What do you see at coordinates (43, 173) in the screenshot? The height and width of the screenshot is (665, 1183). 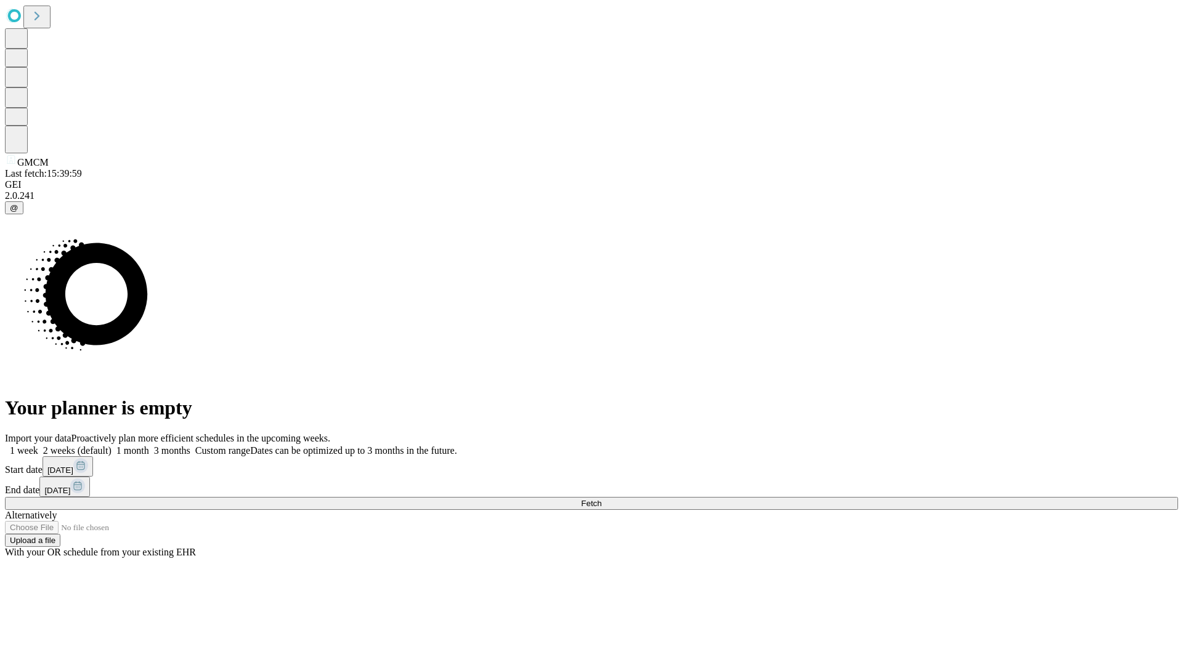 I see `span: Last fetch: 15:39:59` at bounding box center [43, 173].